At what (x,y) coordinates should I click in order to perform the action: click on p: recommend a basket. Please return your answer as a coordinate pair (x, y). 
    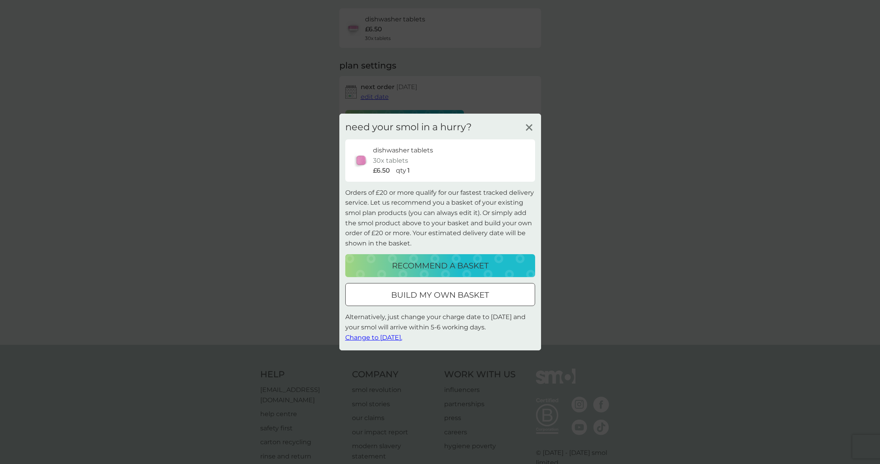
    Looking at the image, I should click on (440, 265).